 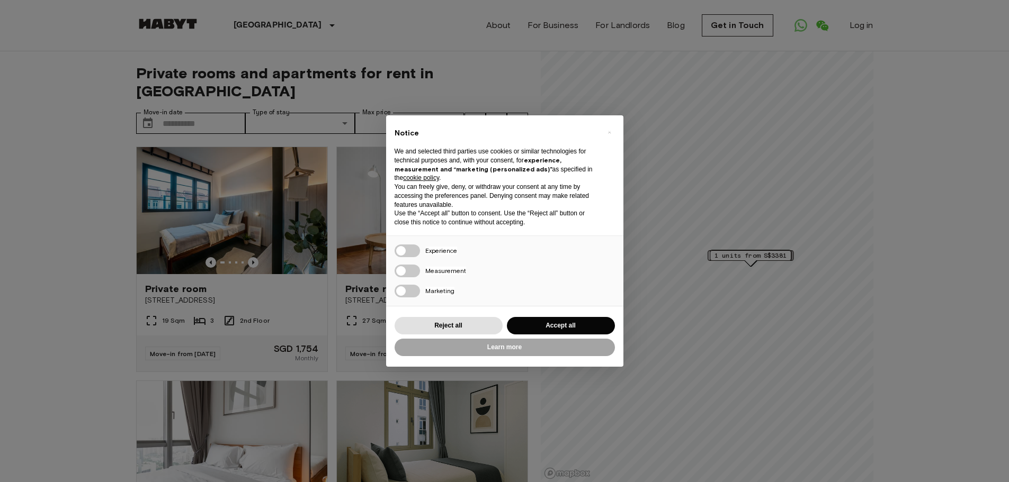 I want to click on button: Accept all, so click(x=561, y=326).